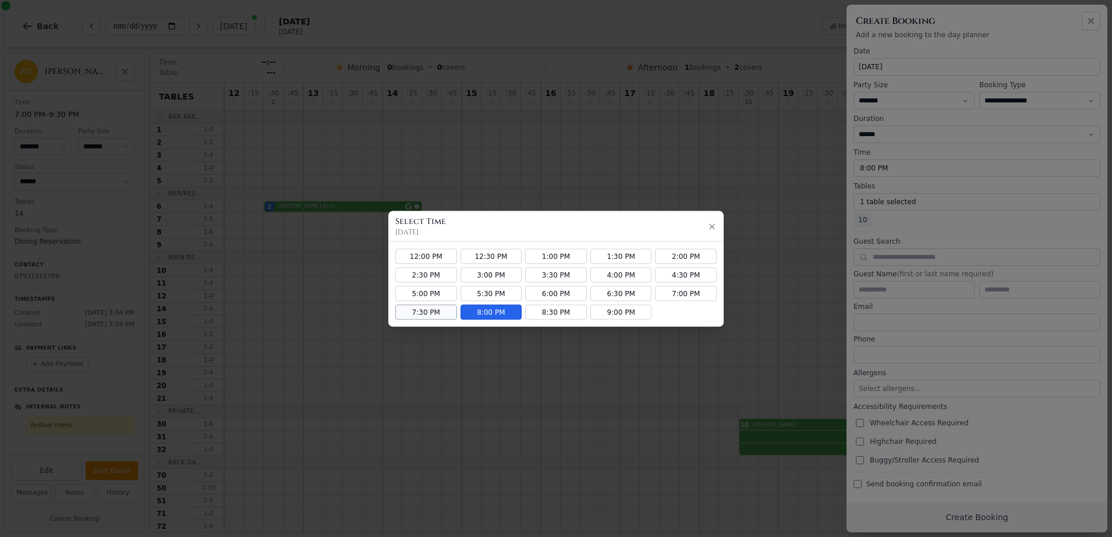 The width and height of the screenshot is (1112, 537). I want to click on button: 7:30 PM, so click(426, 312).